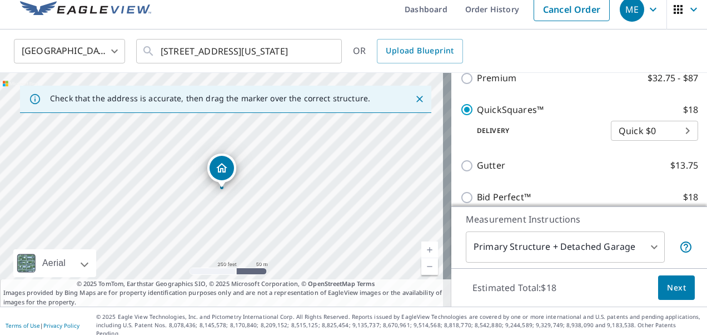  What do you see at coordinates (430, 266) in the screenshot?
I see `a: Current Level 17, Zoom Out` at bounding box center [430, 266].